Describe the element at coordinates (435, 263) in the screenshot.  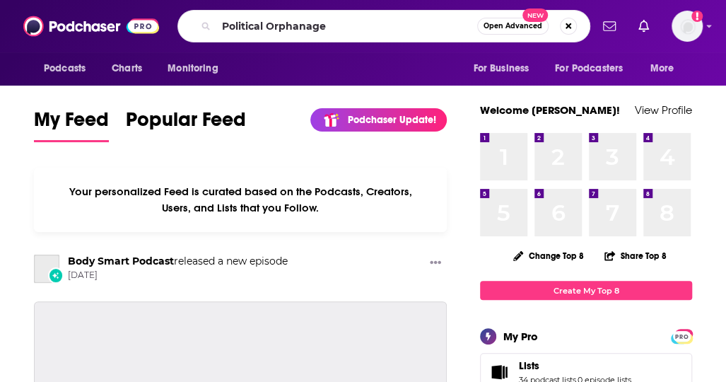
I see `button: Show More Button` at that location.